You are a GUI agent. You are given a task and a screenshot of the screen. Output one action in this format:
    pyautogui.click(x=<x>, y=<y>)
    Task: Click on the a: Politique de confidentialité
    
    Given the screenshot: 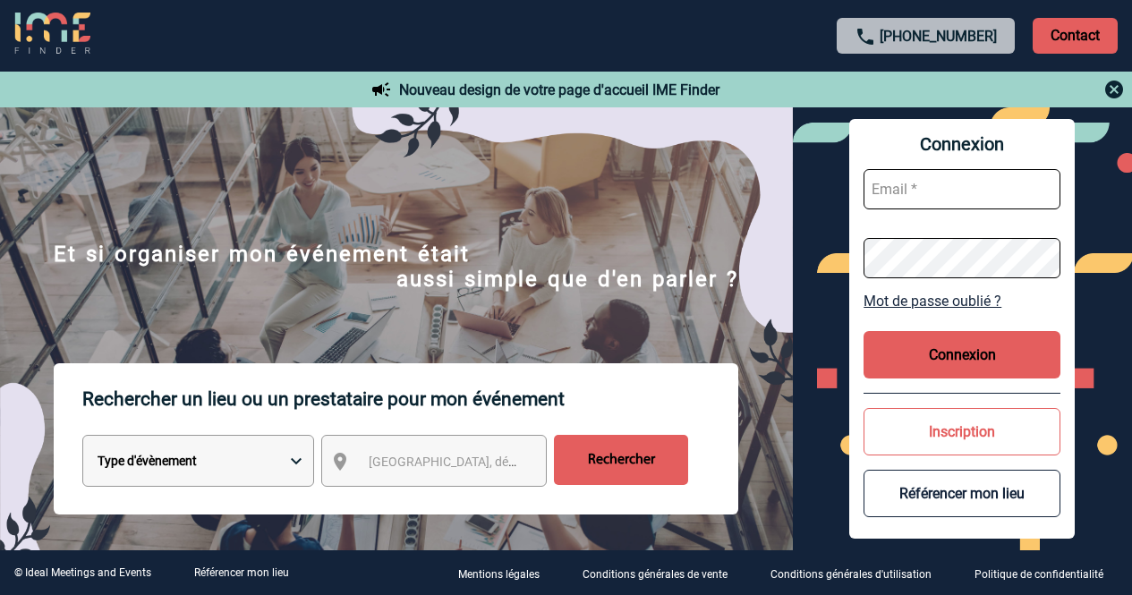 What is the action you would take?
    pyautogui.click(x=1046, y=573)
    